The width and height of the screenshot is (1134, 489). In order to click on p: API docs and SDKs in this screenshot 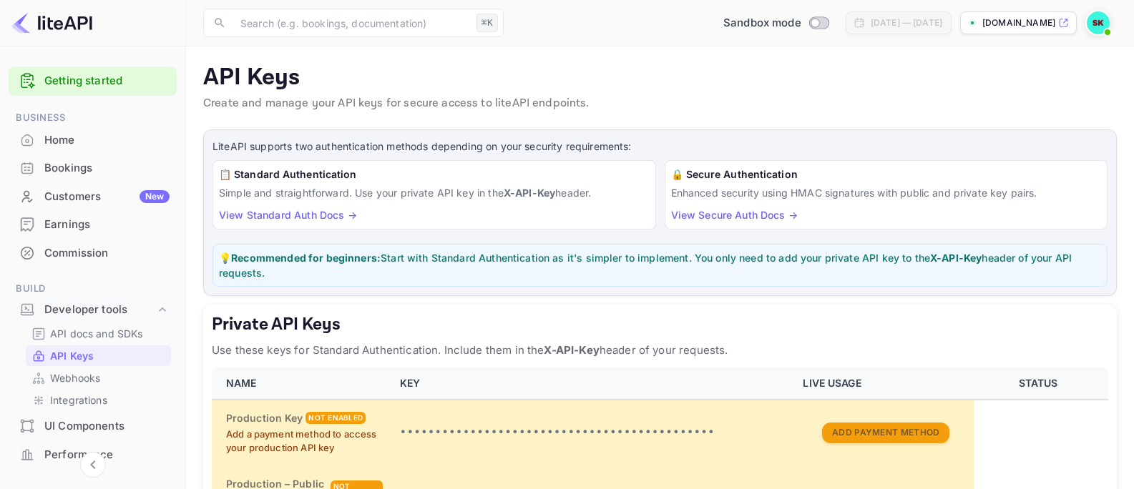, I will do `click(97, 333)`.